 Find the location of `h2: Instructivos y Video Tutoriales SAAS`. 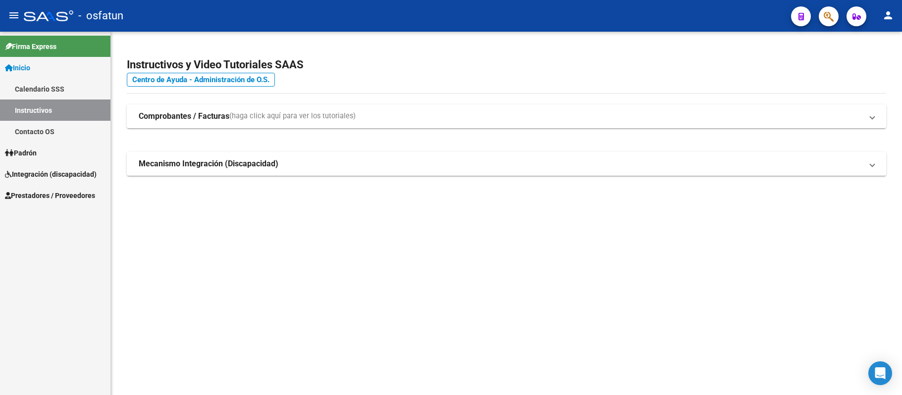

h2: Instructivos y Video Tutoriales SAAS is located at coordinates (506, 65).